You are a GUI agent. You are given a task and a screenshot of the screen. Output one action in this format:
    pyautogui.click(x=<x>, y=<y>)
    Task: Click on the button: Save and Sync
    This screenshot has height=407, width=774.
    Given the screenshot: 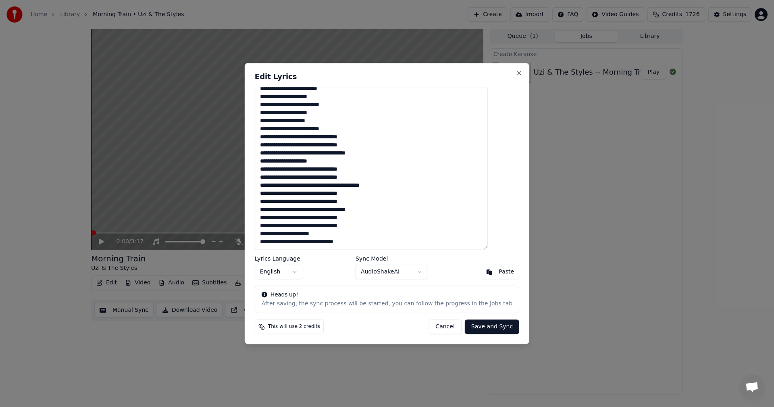 What is the action you would take?
    pyautogui.click(x=492, y=327)
    